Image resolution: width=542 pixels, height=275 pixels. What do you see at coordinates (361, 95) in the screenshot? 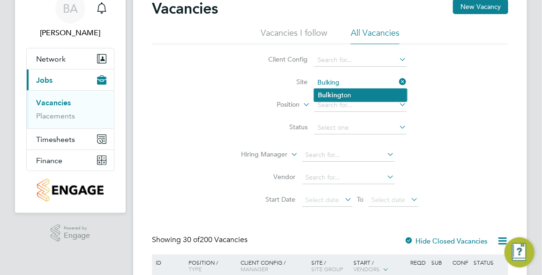
I see `li: ton` at bounding box center [361, 95].